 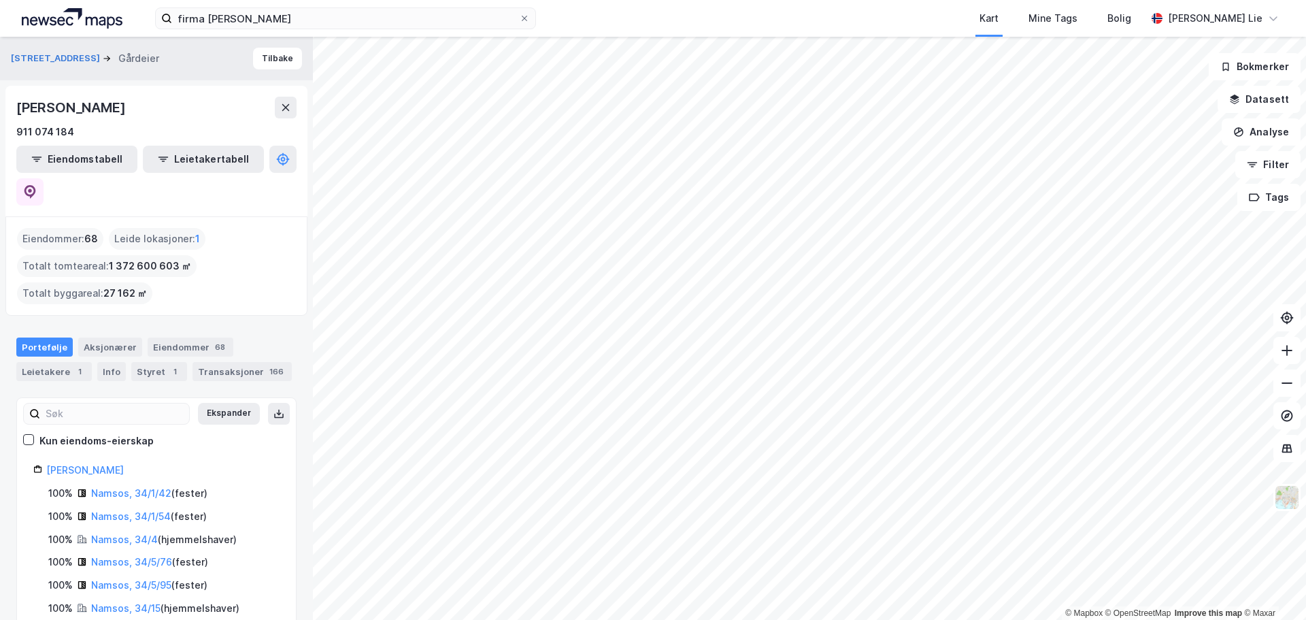 What do you see at coordinates (1208, 613) in the screenshot?
I see `a: Improve this map` at bounding box center [1208, 613].